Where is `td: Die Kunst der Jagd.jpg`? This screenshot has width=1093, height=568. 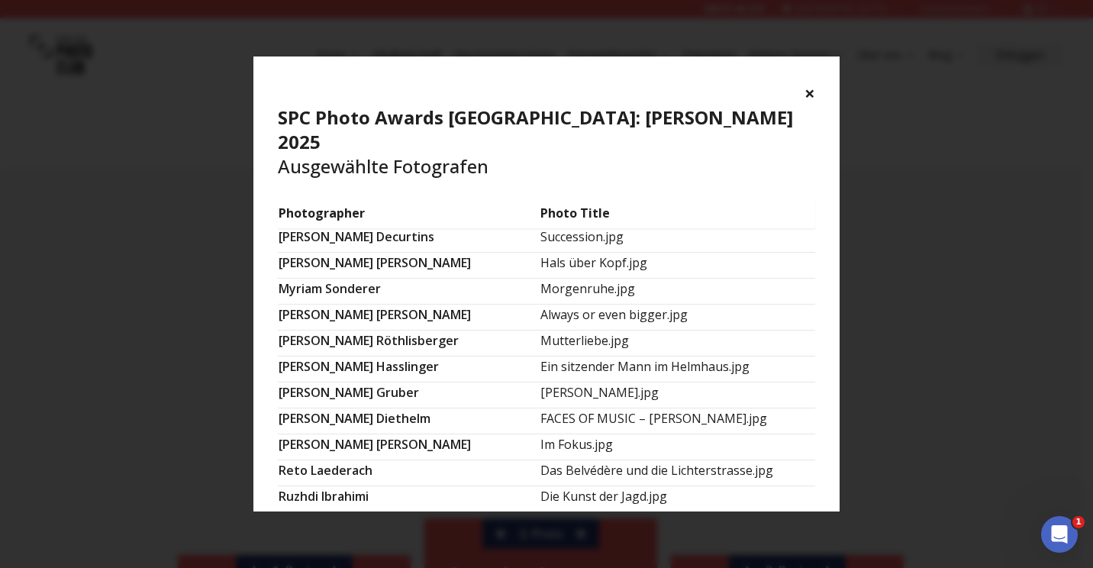
td: Die Kunst der Jagd.jpg is located at coordinates (677, 499).